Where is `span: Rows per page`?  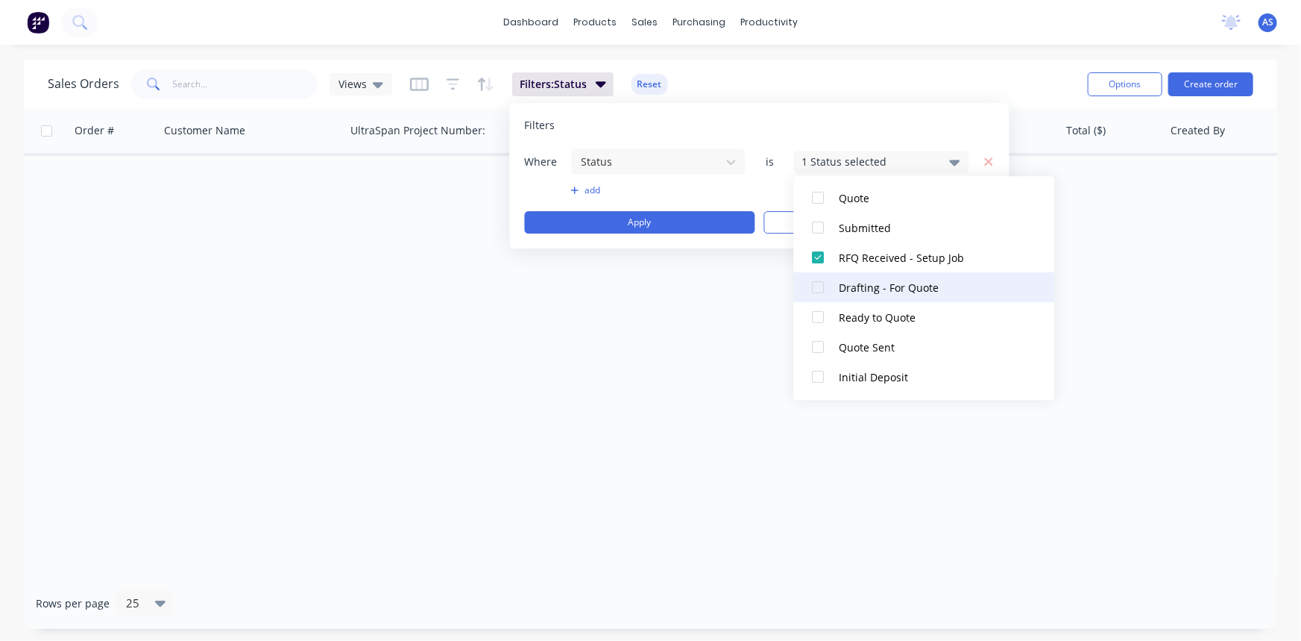 span: Rows per page is located at coordinates (72, 603).